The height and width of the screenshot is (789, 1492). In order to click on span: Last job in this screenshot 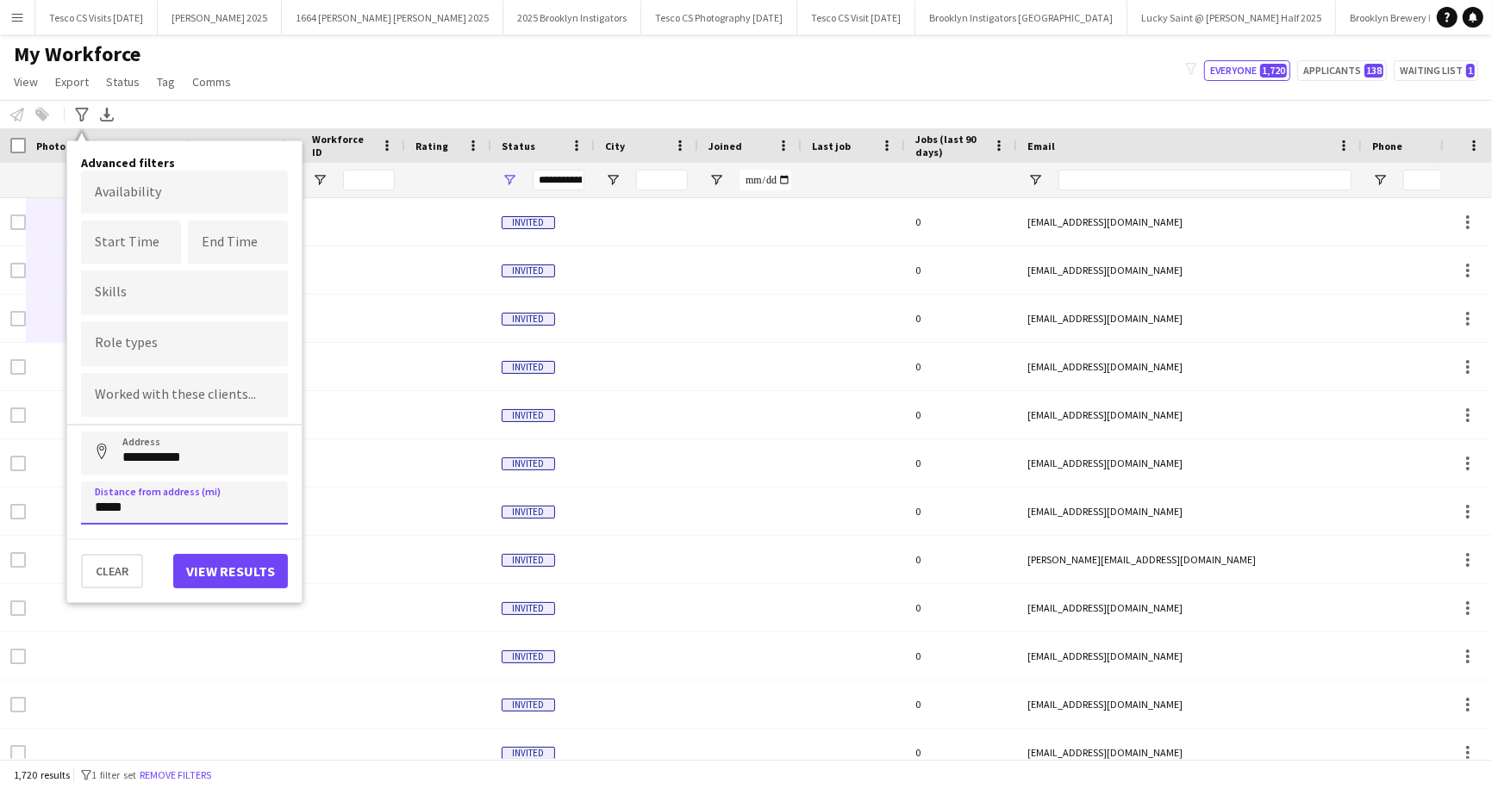, I will do `click(831, 146)`.